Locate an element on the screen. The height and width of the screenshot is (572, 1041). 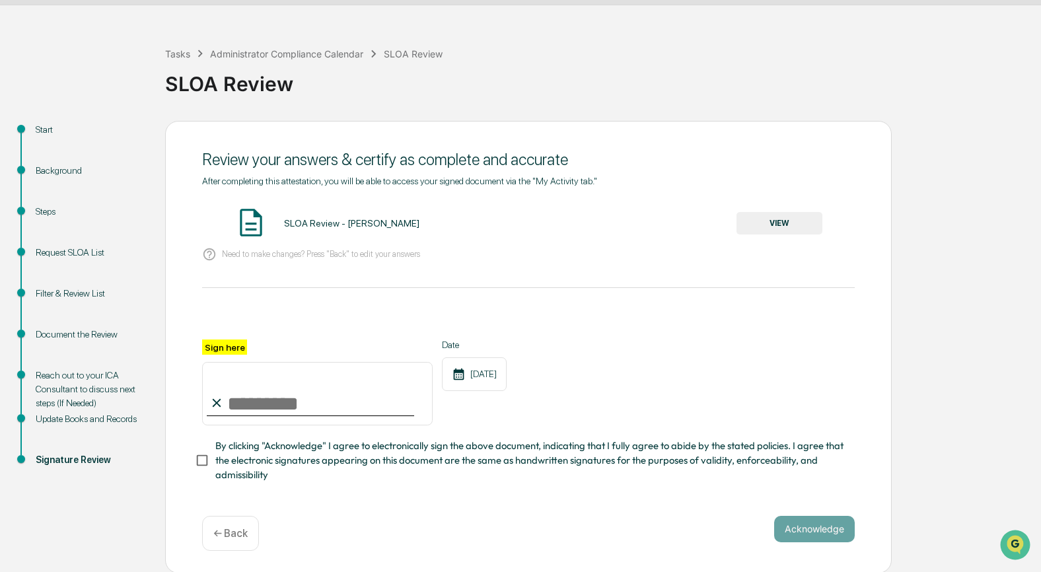
span: By clicking "Acknowledge" I agree to electronically sign the above document, indicating that I fu... is located at coordinates (530, 460).